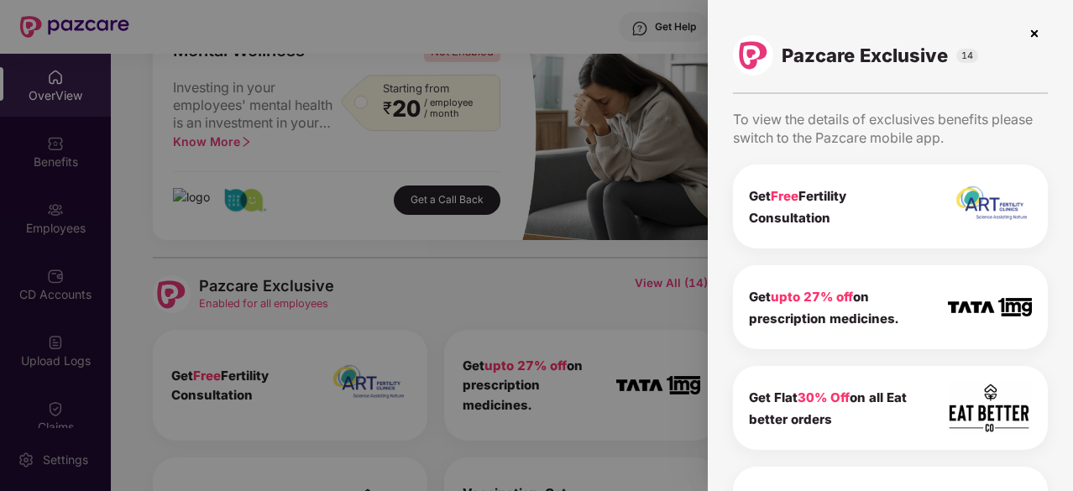  Describe the element at coordinates (812, 296) in the screenshot. I see `span: upto 27% off` at that location.